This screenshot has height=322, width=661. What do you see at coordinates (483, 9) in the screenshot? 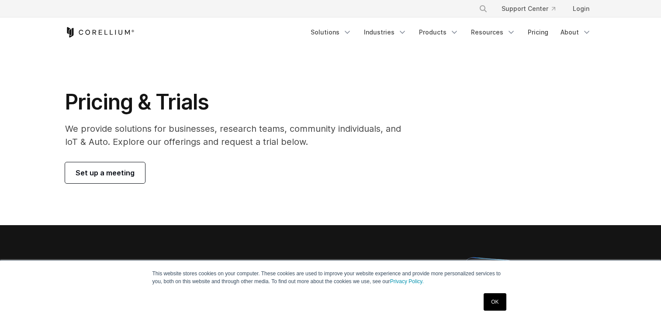
I see `button: Search` at bounding box center [483, 9].